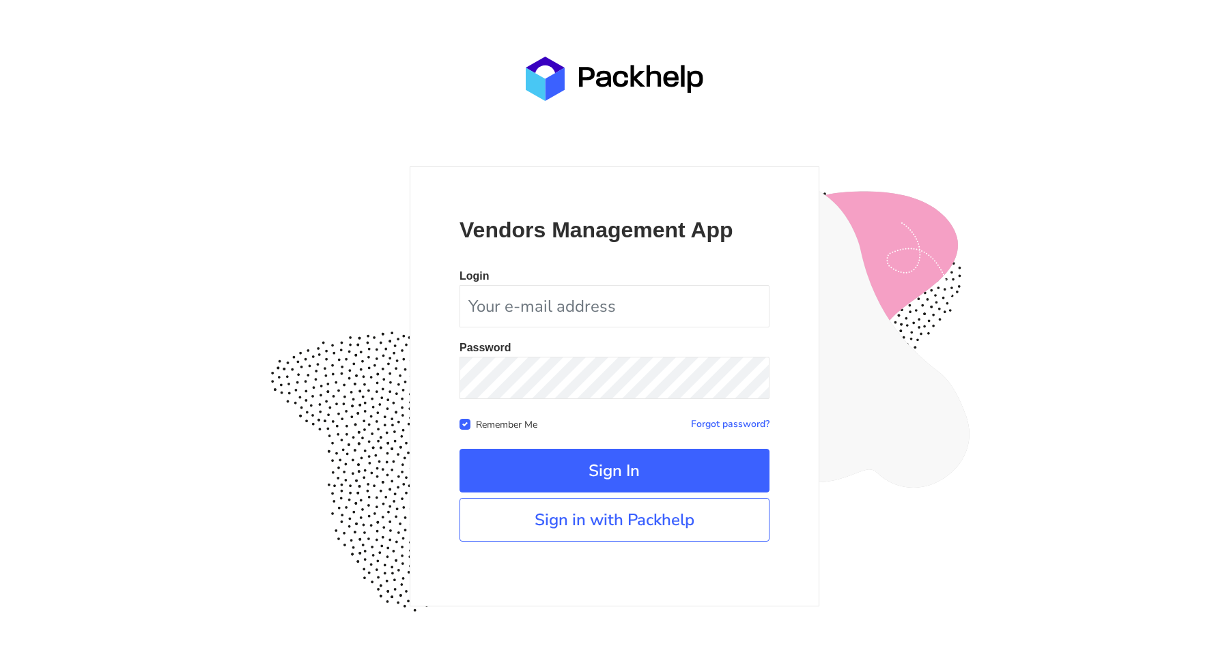  Describe the element at coordinates (614, 230) in the screenshot. I see `p: Vendors Management App` at that location.